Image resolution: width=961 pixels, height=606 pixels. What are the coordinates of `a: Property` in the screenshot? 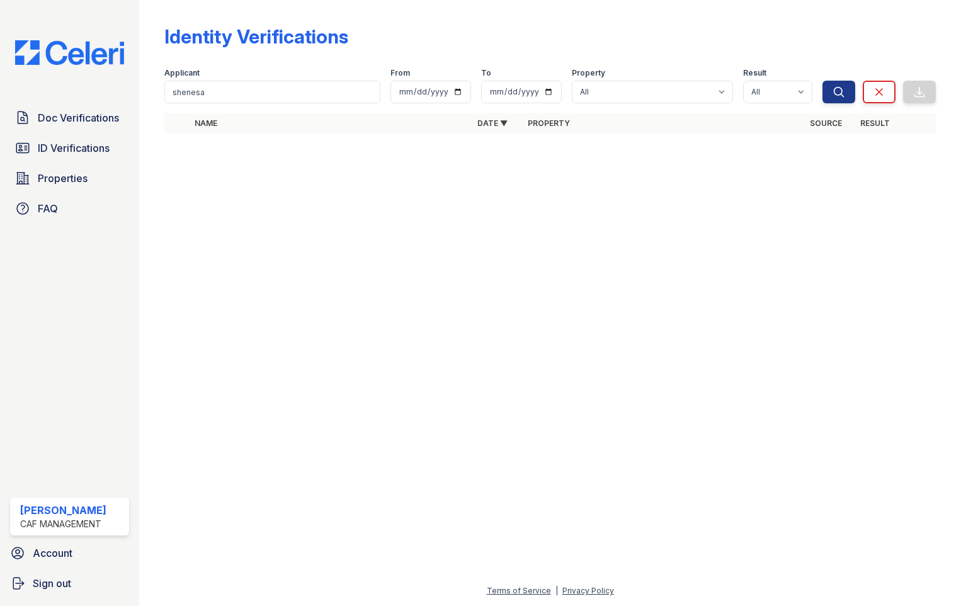 It's located at (548, 123).